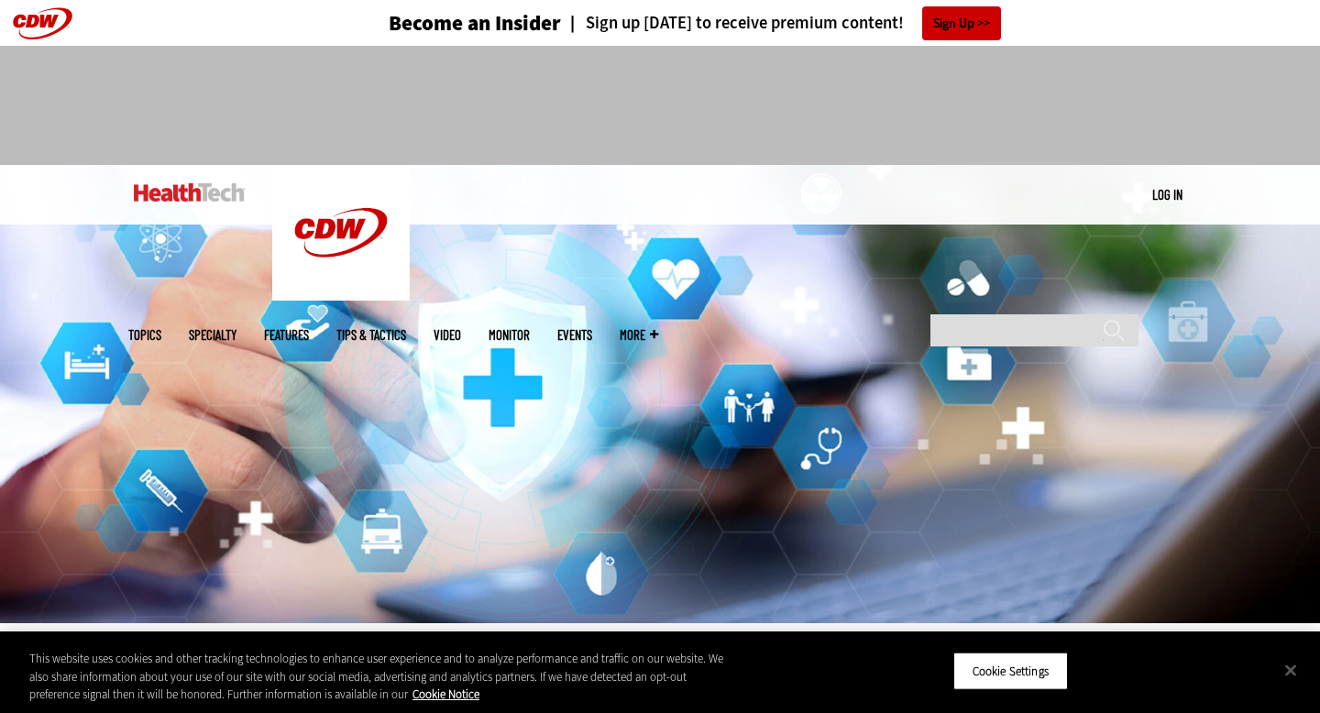  Describe the element at coordinates (1167, 194) in the screenshot. I see `a: Log in` at that location.